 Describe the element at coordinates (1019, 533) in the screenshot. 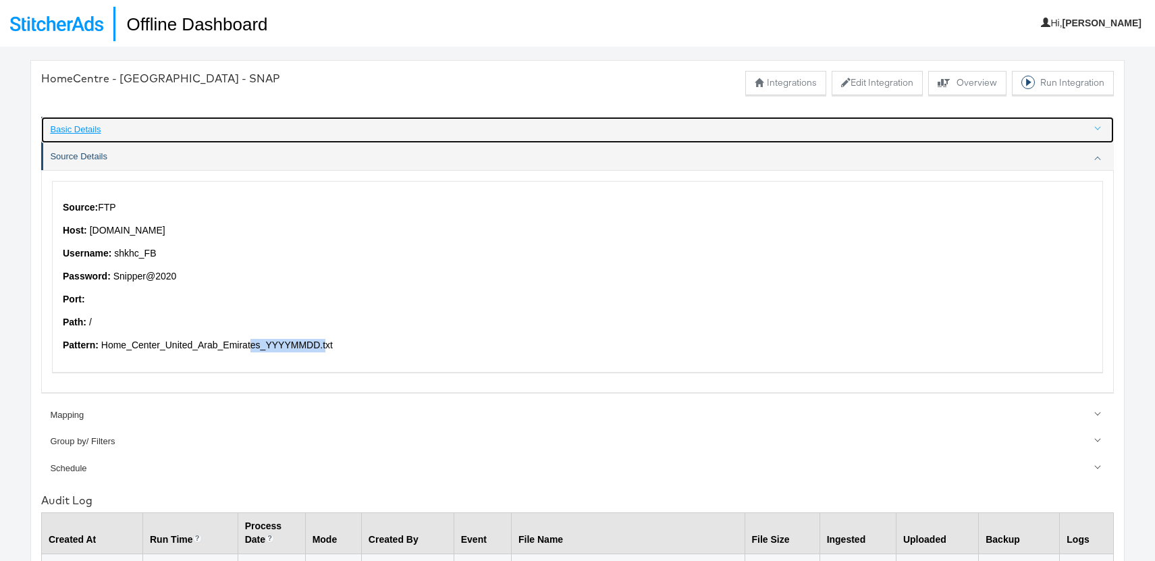

I see `th: Backup` at that location.